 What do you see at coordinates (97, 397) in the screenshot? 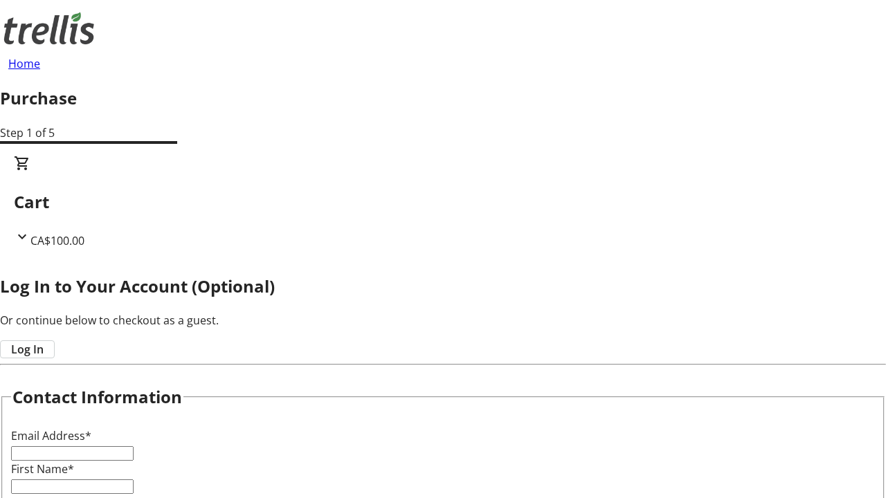
I see `h2: Contact Information` at bounding box center [97, 397].